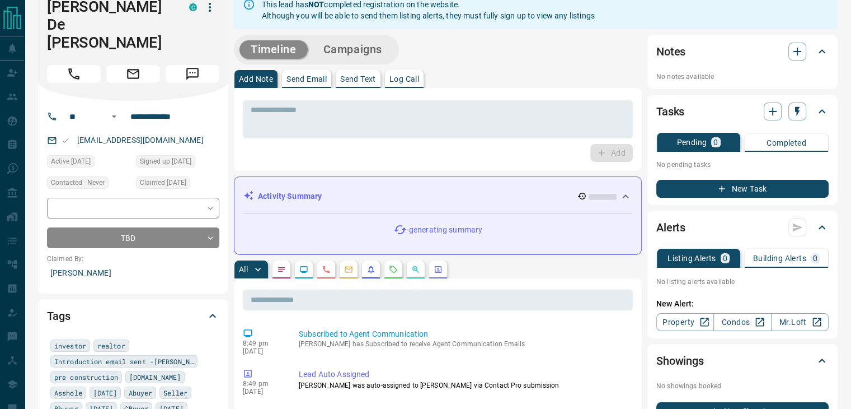 Image resolution: width=851 pixels, height=409 pixels. I want to click on svg: Notes, so click(282, 269).